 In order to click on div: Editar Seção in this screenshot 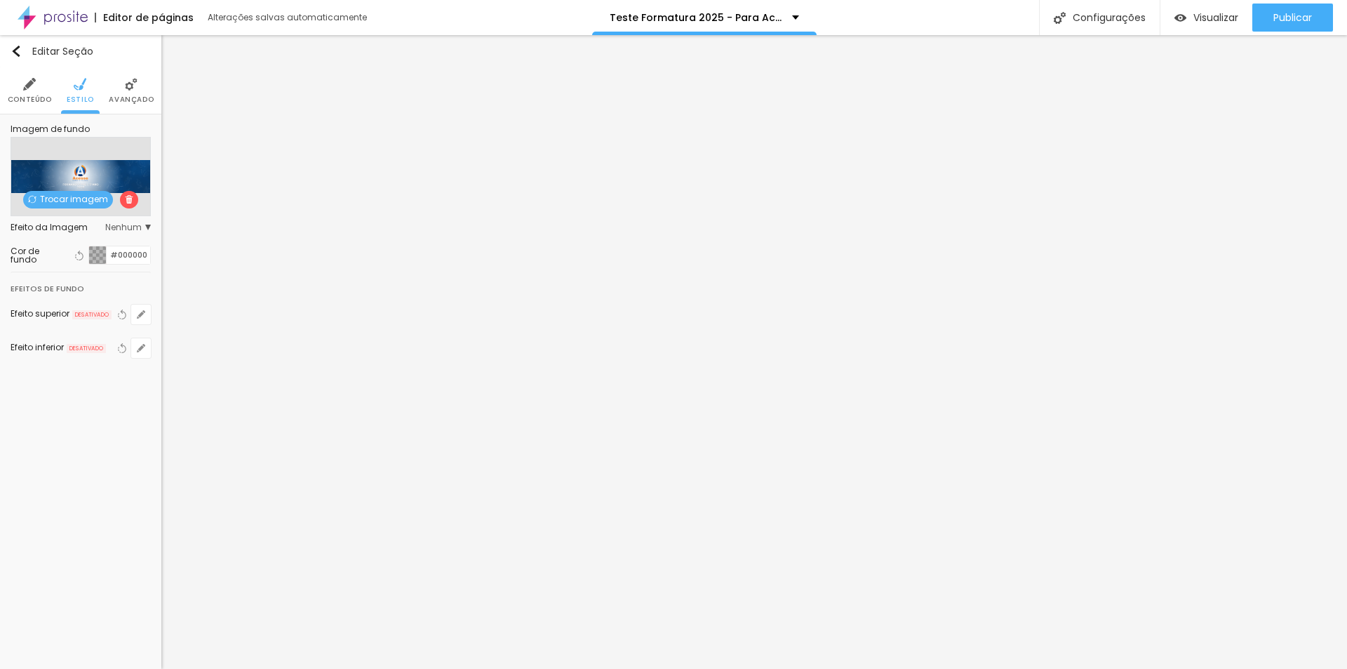, I will do `click(52, 51)`.